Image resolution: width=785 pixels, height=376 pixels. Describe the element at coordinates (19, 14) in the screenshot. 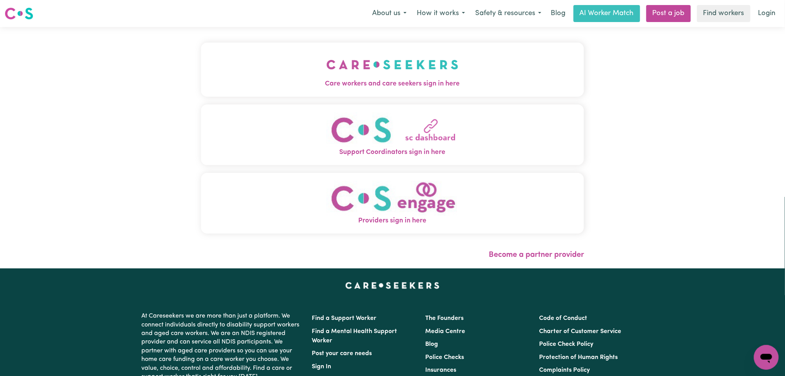

I see `a: Careseekers logo` at that location.